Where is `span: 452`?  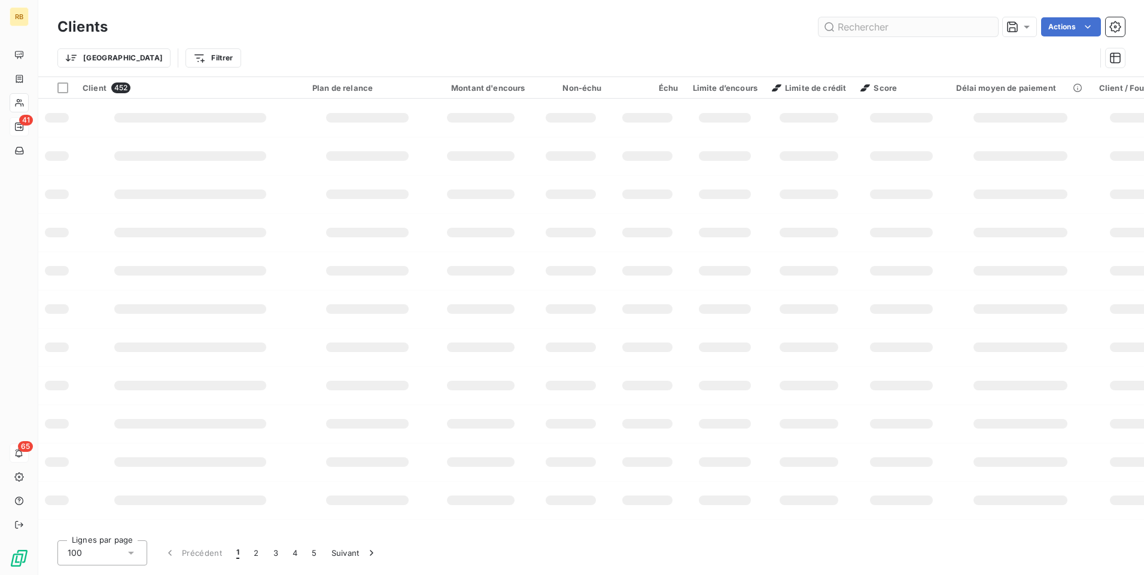 span: 452 is located at coordinates (121, 88).